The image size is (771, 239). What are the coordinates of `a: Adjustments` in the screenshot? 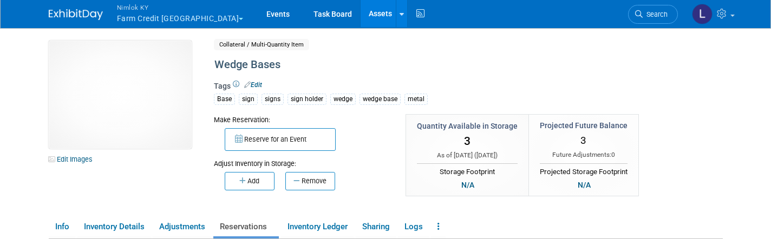 It's located at (182, 227).